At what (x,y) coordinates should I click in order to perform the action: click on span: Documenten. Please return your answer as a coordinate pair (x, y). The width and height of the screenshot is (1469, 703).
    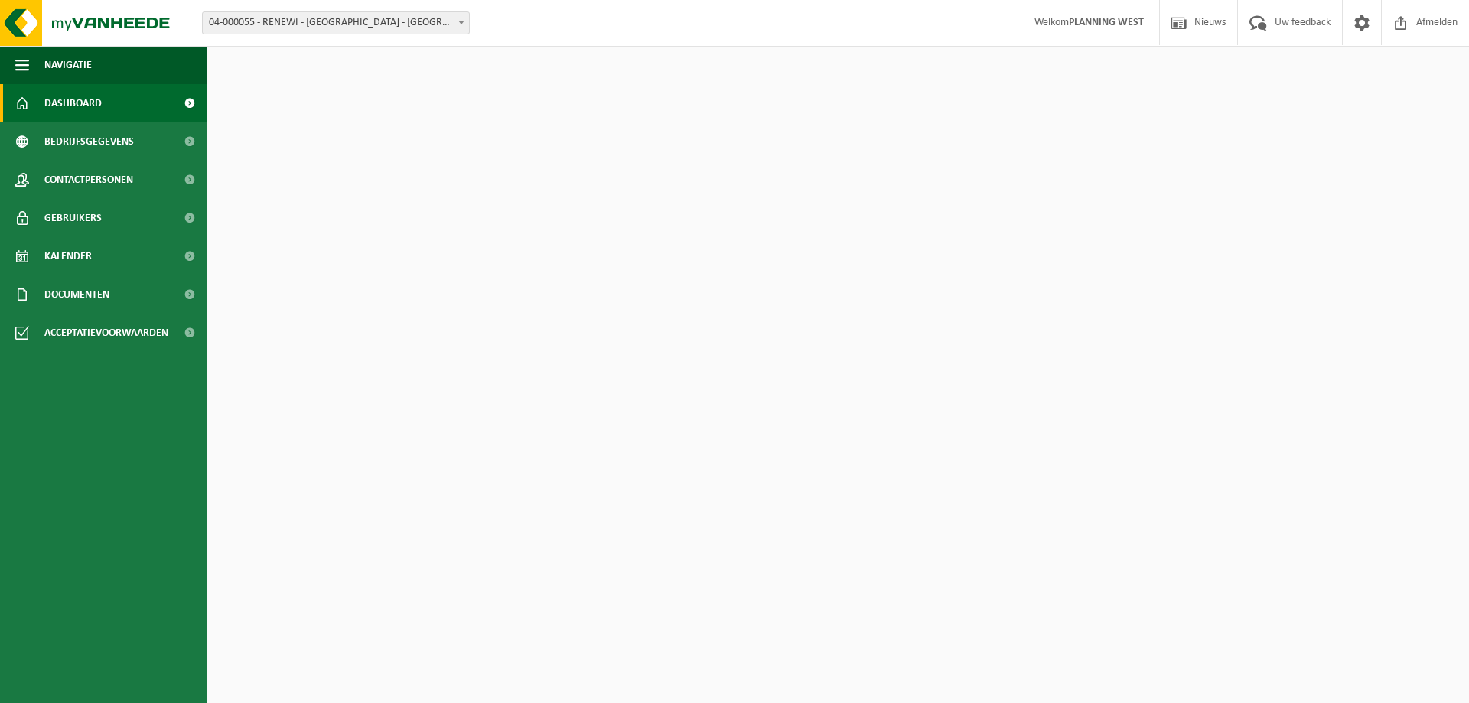
    Looking at the image, I should click on (76, 294).